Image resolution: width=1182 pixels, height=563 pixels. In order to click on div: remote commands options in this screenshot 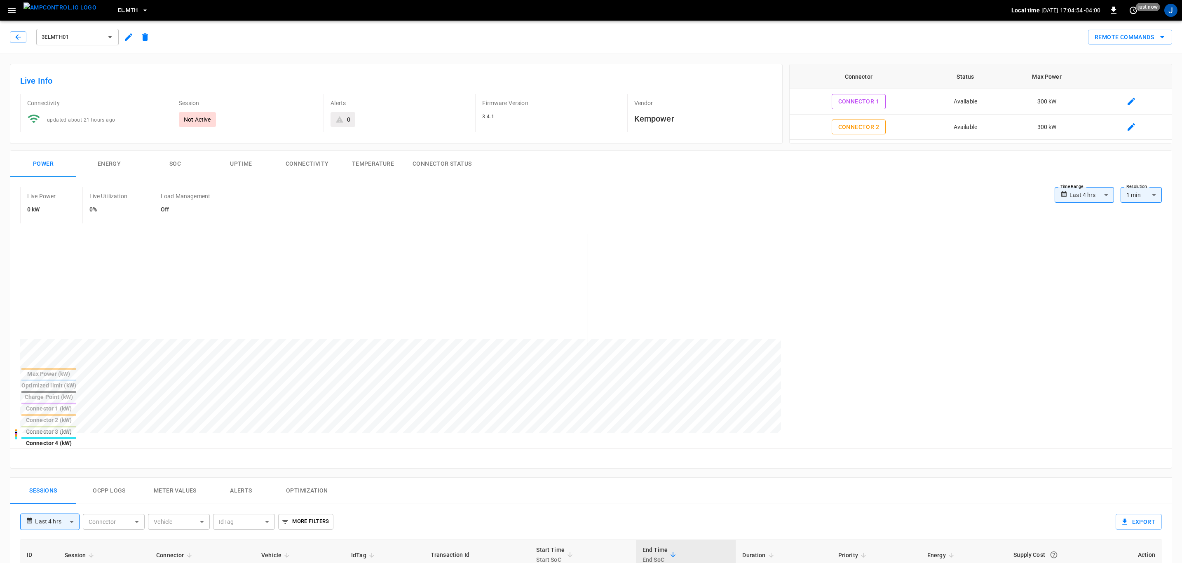, I will do `click(1130, 37)`.